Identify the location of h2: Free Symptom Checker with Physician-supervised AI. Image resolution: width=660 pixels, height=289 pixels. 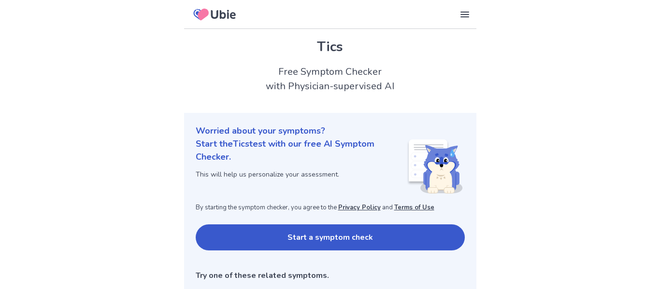
(330, 79).